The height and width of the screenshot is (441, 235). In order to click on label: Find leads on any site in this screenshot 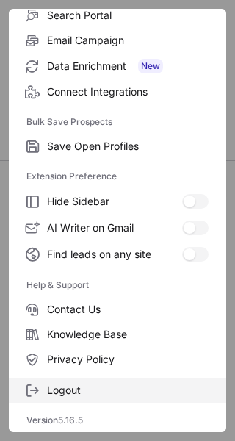, I will do `click(118, 254)`.